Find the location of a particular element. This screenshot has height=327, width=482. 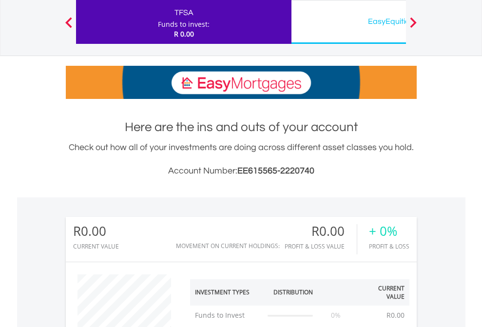

img: EasyMortage Promotion Banner is located at coordinates (241, 82).